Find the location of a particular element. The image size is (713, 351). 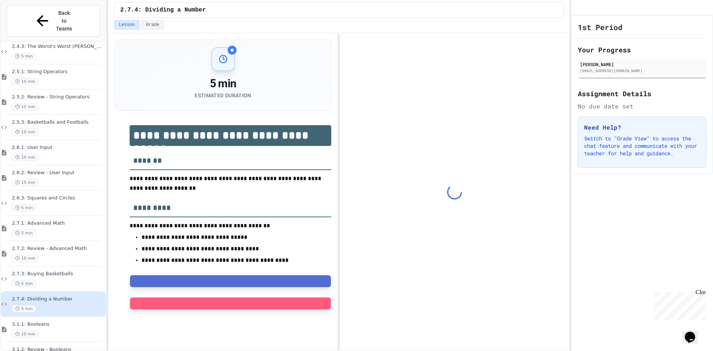

span: 3.1.1: Booleans is located at coordinates (58, 324).